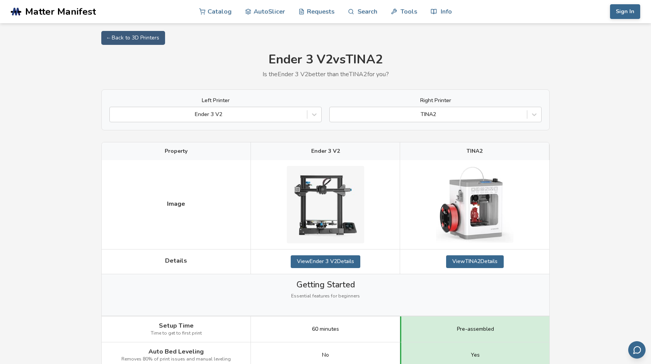 This screenshot has height=364, width=651. Describe the element at coordinates (326, 151) in the screenshot. I see `span: Ender 3 V2` at that location.